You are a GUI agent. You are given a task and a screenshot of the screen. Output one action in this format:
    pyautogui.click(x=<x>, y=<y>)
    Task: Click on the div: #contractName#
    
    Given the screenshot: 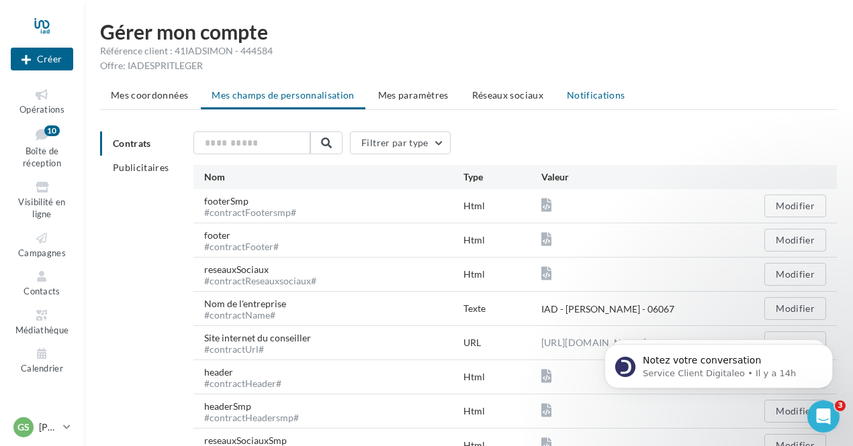 What is the action you would take?
    pyautogui.click(x=245, y=316)
    